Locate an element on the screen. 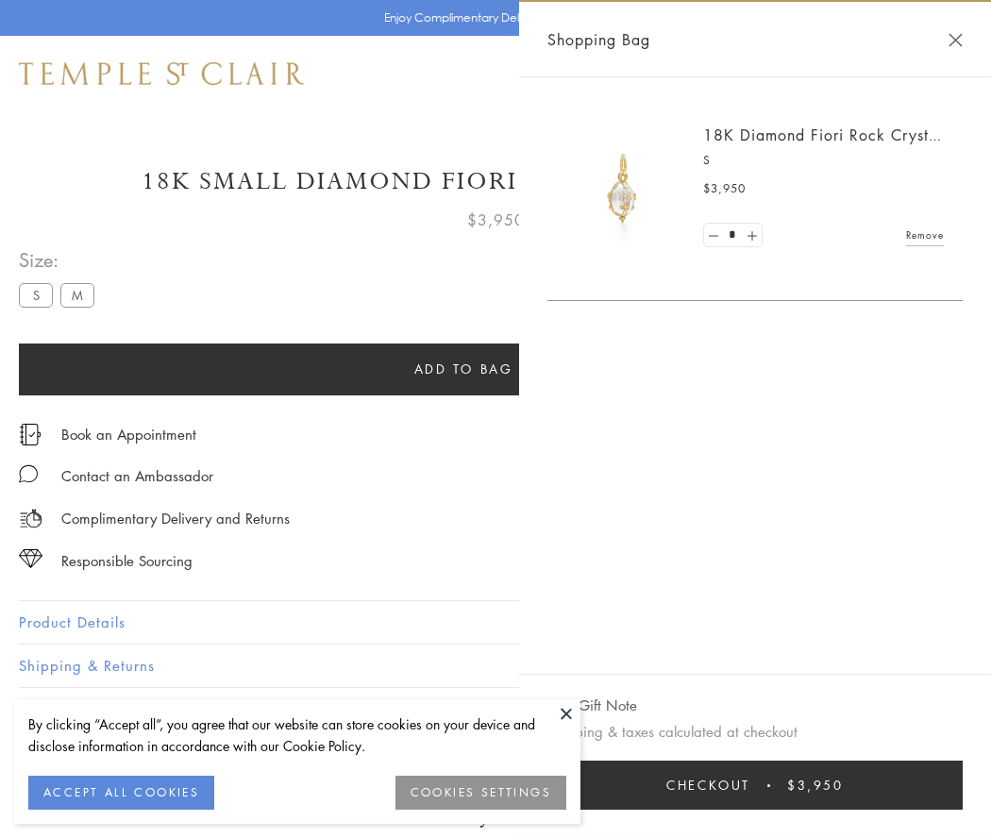 The image size is (991, 838). img: icon_appointment.svg is located at coordinates (30, 434).